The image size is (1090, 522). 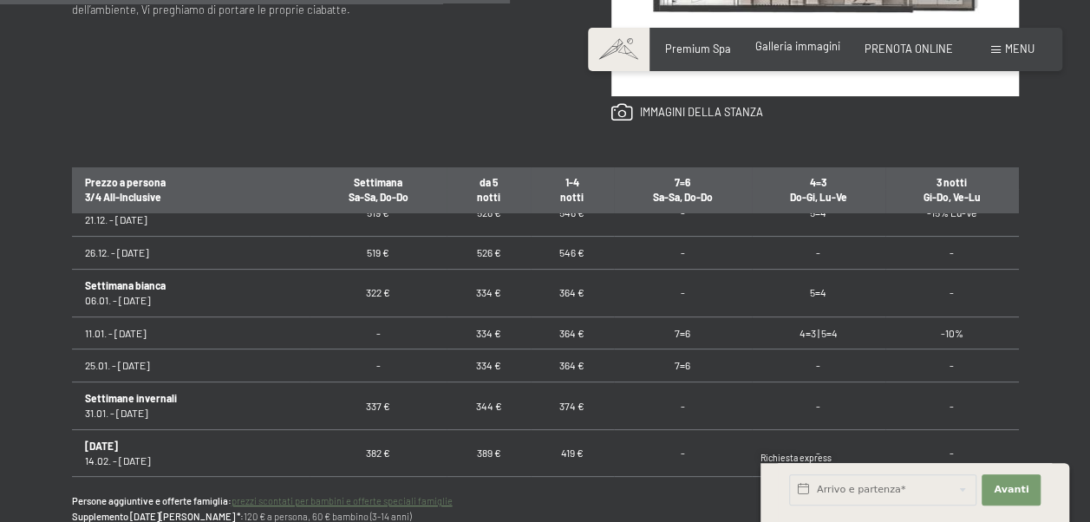 I want to click on td: 526 €, so click(x=488, y=253).